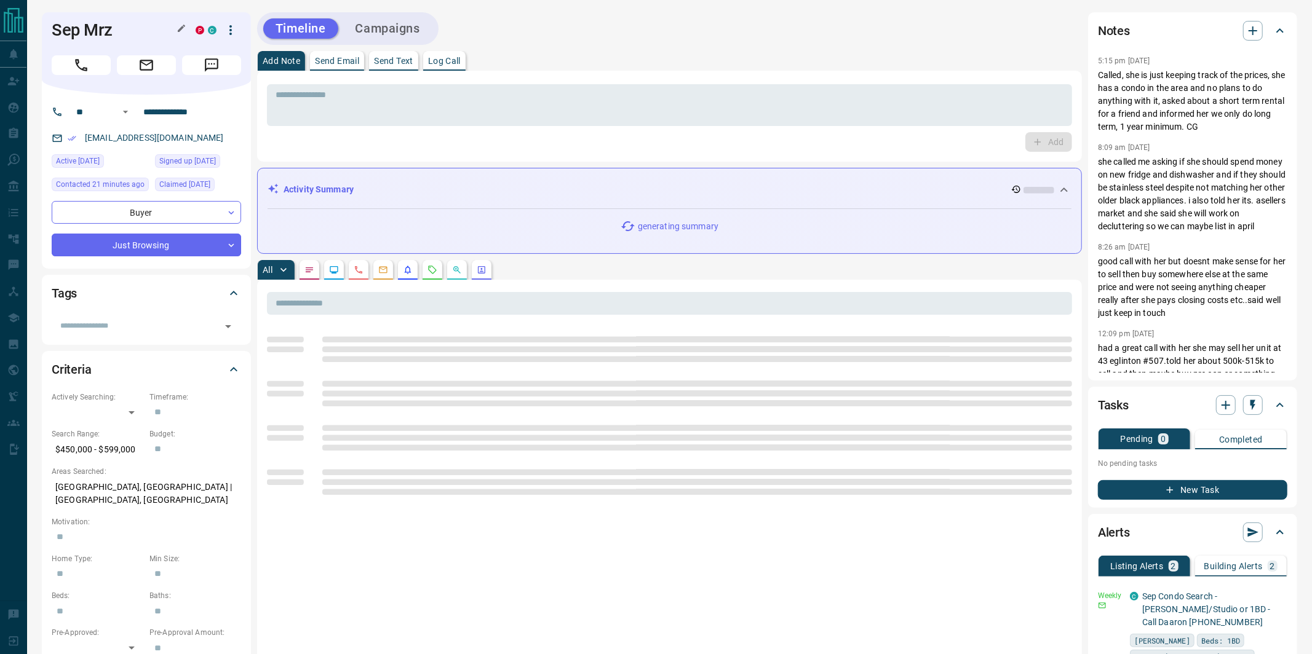  Describe the element at coordinates (195, 559) in the screenshot. I see `p: Min Size:` at that location.